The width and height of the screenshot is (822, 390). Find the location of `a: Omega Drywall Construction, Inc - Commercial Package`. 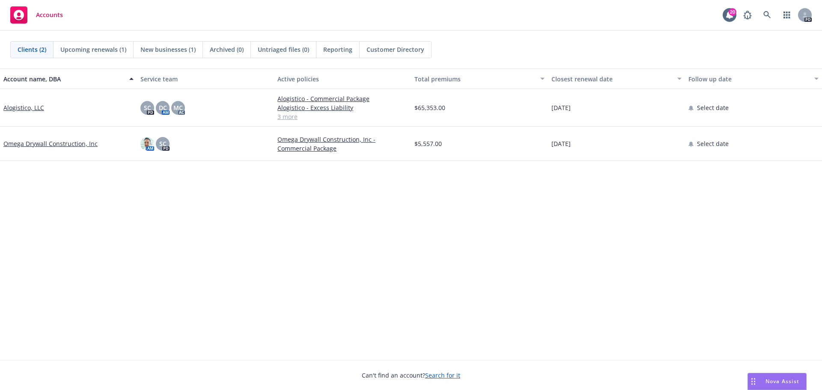

a: Omega Drywall Construction, Inc - Commercial Package is located at coordinates (342, 144).